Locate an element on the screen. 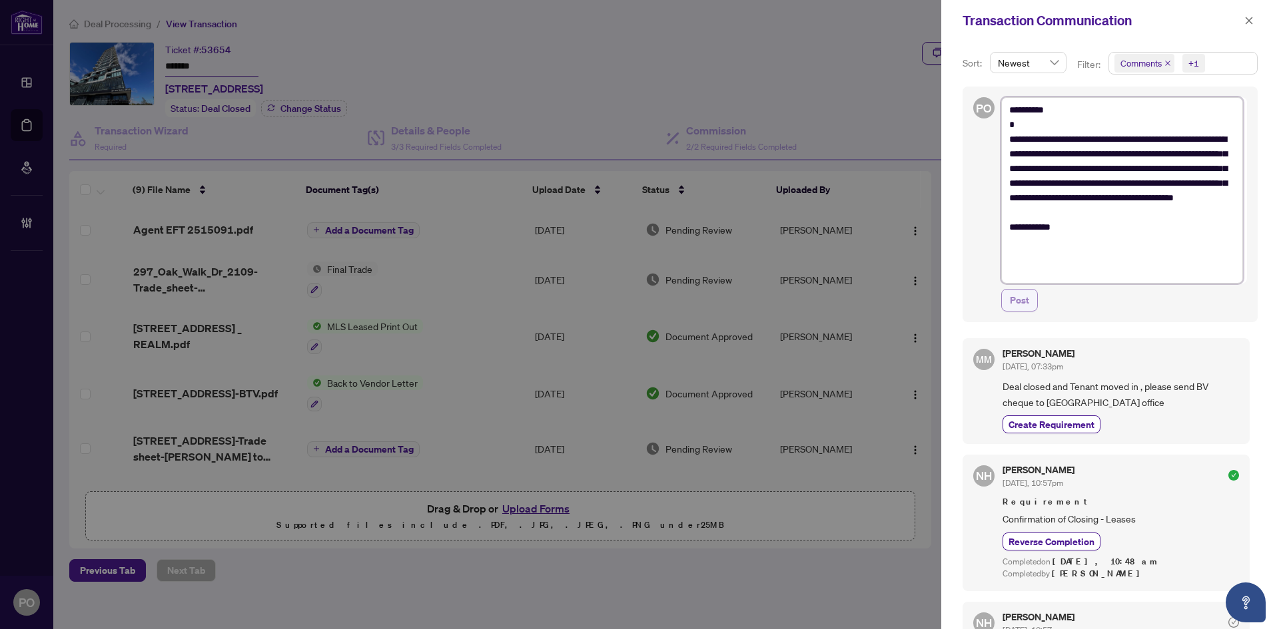 Image resolution: width=1279 pixels, height=629 pixels. button: Post is located at coordinates (1019, 300).